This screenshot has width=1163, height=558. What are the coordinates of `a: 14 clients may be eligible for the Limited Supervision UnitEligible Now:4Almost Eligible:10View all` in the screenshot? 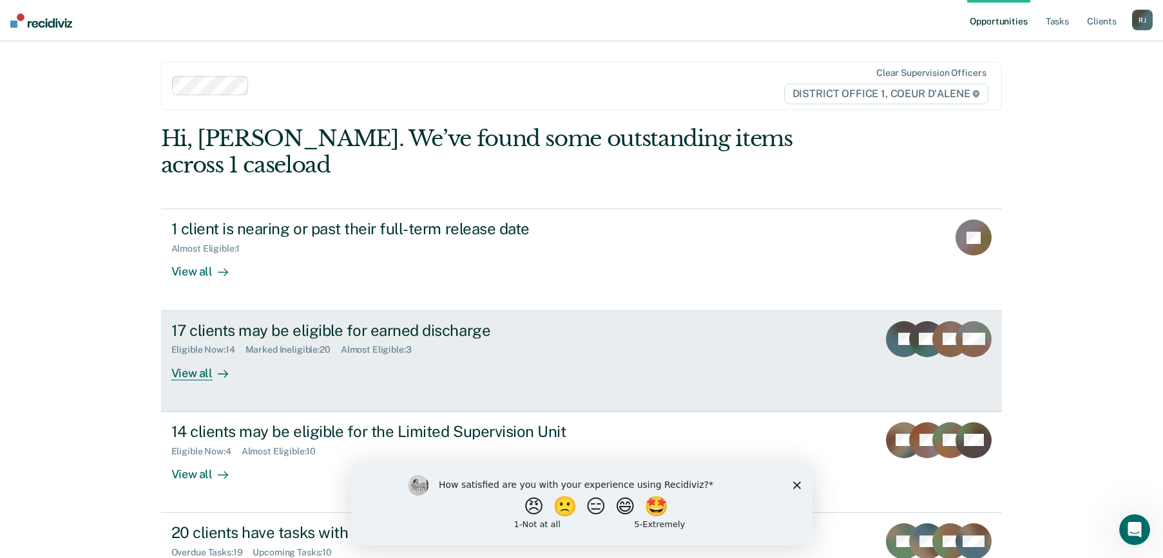 It's located at (582, 462).